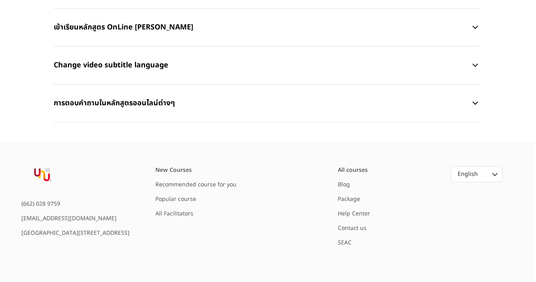 This screenshot has width=536, height=282. Describe the element at coordinates (262, 65) in the screenshot. I see `p: Change video subtitle language` at that location.